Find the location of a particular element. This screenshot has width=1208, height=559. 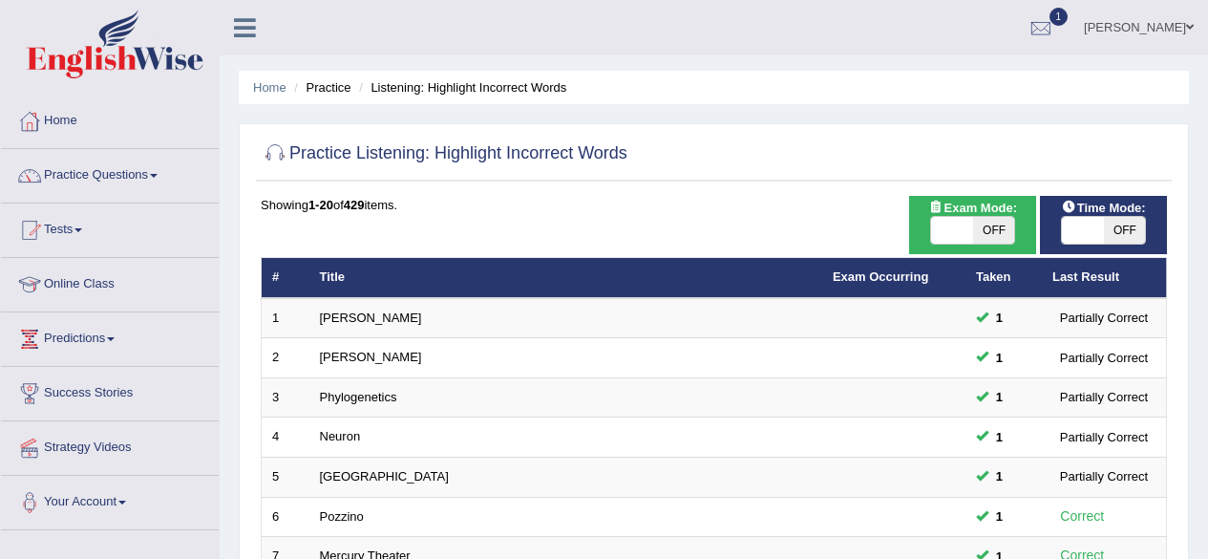

a: Exam Occurring is located at coordinates (881, 276).